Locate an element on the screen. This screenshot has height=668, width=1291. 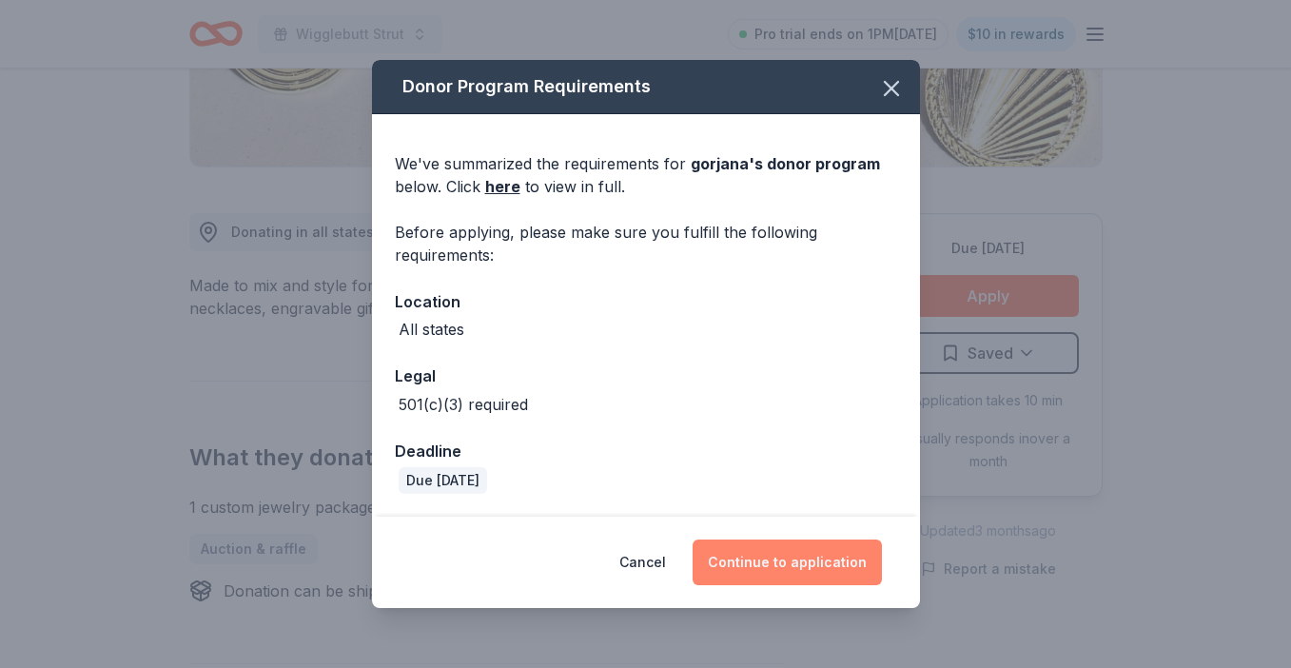
div: Legal is located at coordinates (646, 376).